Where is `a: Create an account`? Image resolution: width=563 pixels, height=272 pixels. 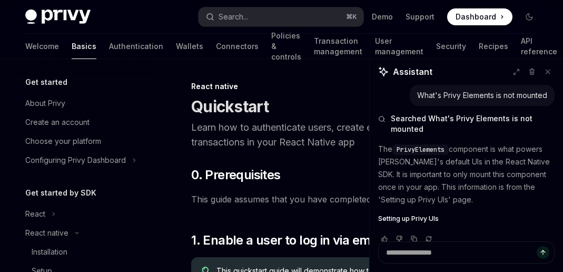 a: Create an account is located at coordinates (84, 122).